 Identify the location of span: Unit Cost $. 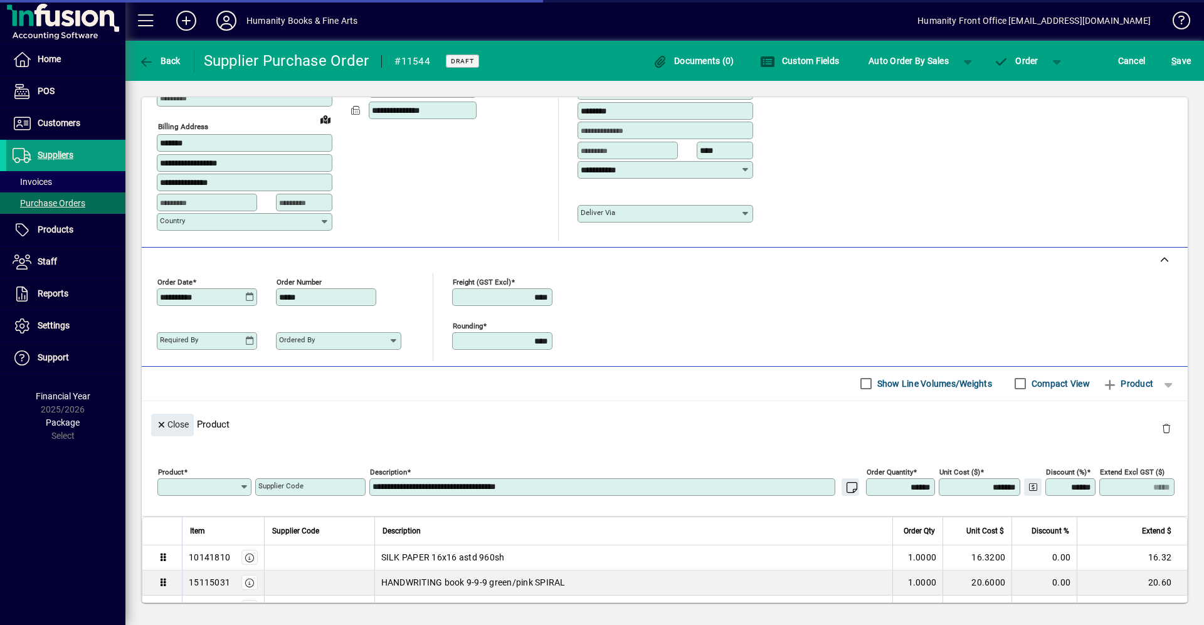
(985, 531).